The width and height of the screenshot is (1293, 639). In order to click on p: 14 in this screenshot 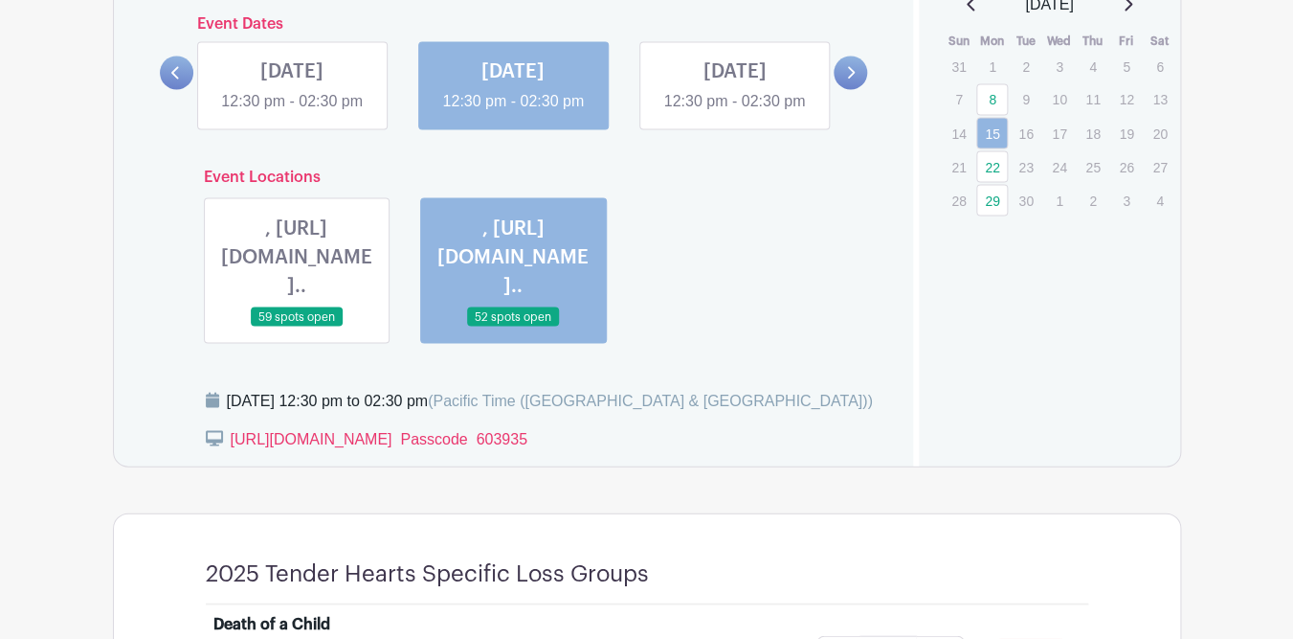, I will do `click(958, 132)`.